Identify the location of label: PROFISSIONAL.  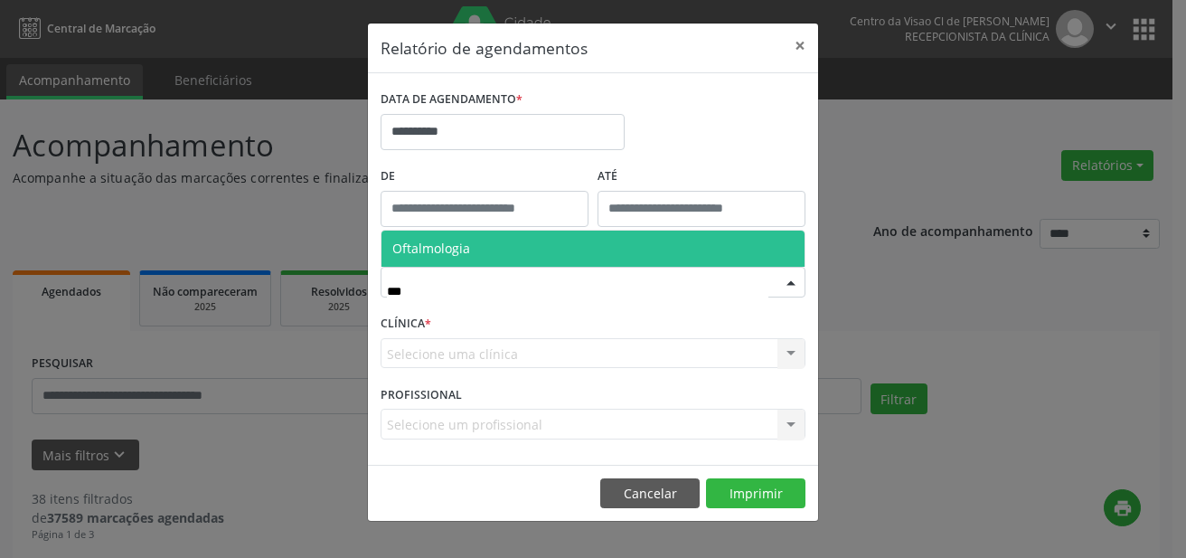
(421, 394).